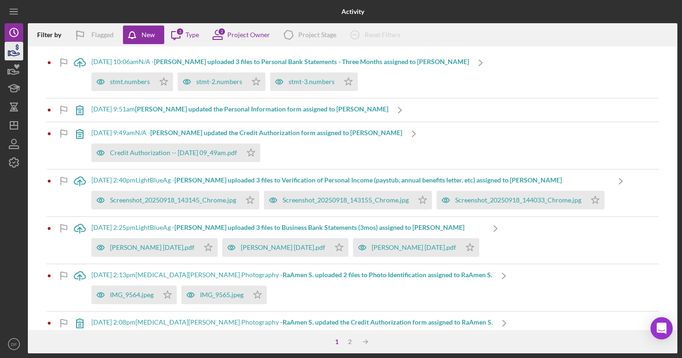 This screenshot has width=682, height=358. What do you see at coordinates (192, 35) in the screenshot?
I see `div: Type` at bounding box center [192, 35].